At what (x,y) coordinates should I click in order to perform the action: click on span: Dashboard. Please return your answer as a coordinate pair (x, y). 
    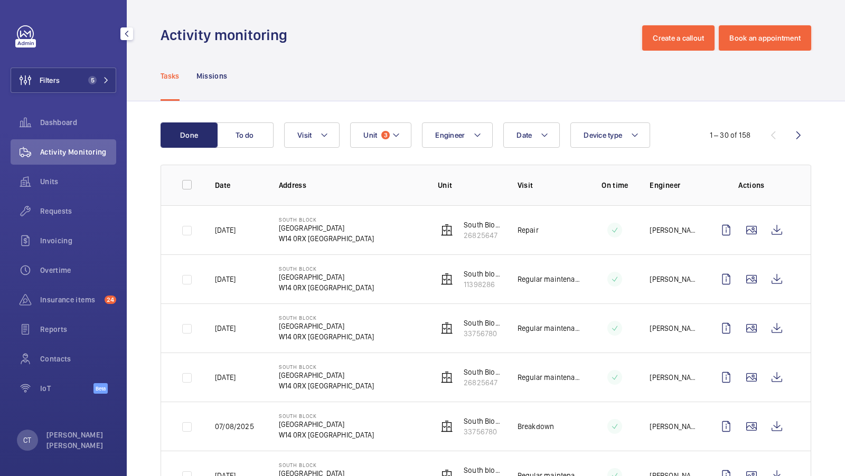
    Looking at the image, I should click on (78, 123).